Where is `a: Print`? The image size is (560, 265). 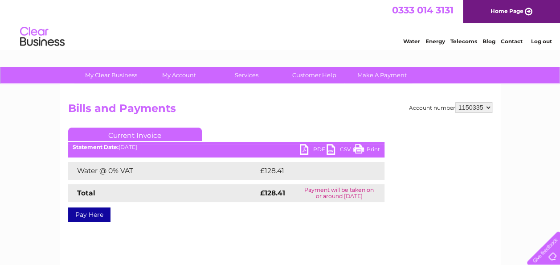
a: Print is located at coordinates (367, 150).